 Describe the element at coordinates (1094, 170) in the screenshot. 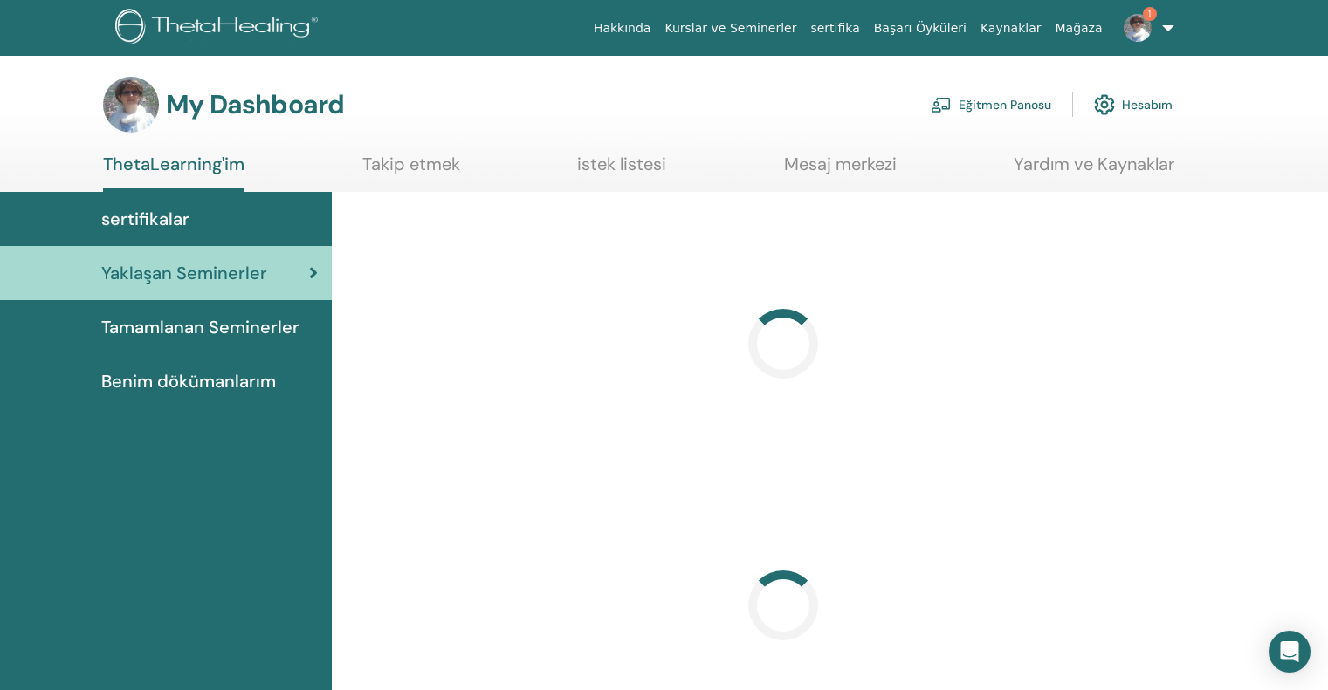

I see `a: Yardım ve Kaynaklar` at that location.